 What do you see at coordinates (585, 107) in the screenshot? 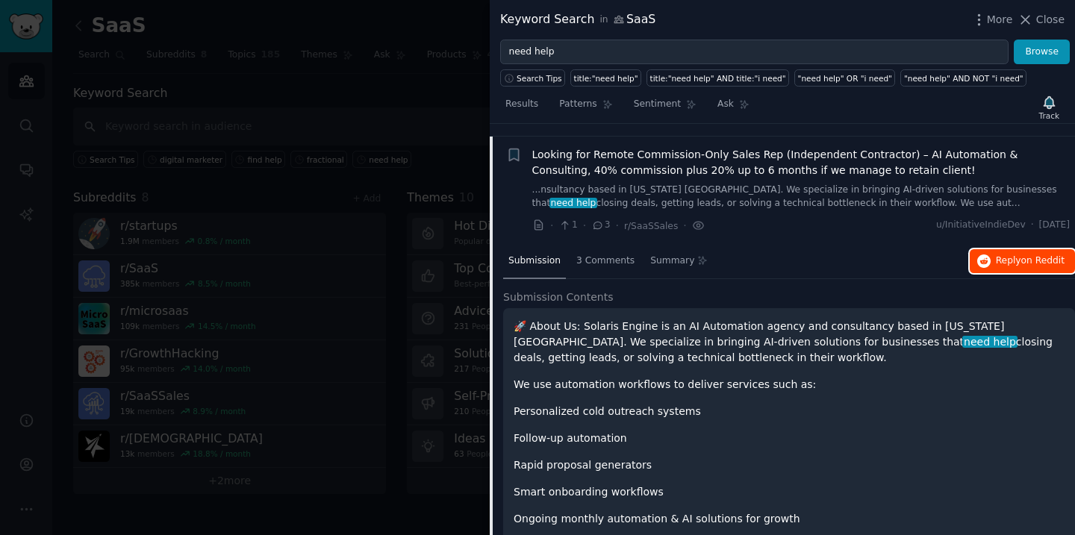
I see `a: Patterns` at bounding box center [585, 107].